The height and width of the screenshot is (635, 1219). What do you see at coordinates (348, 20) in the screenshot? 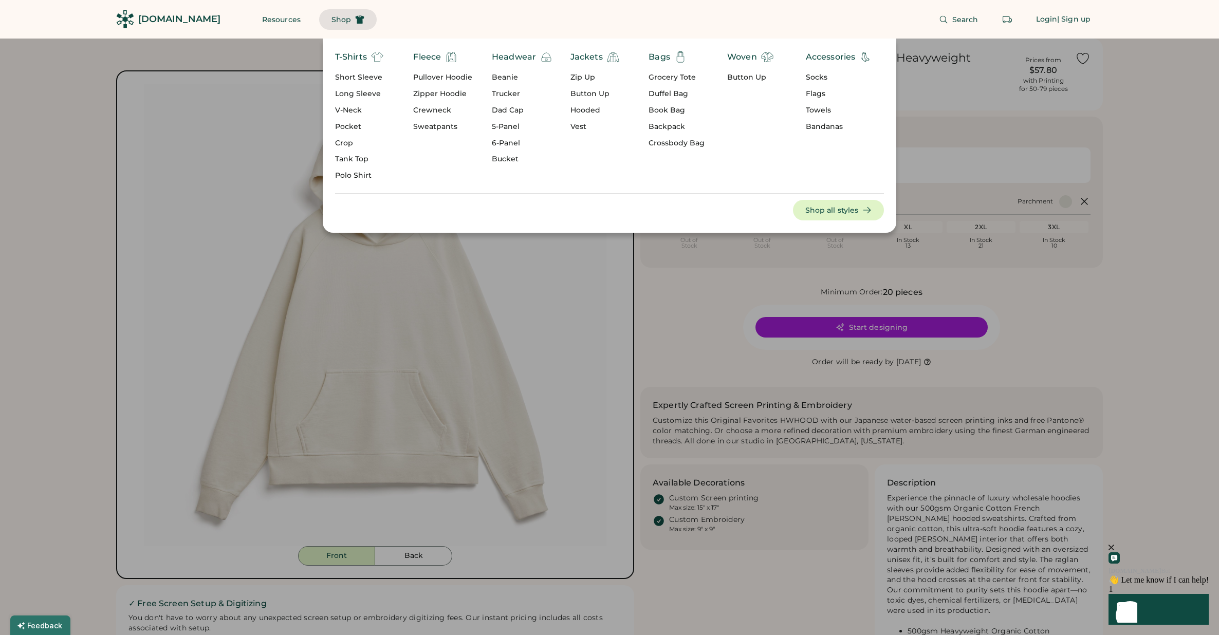
I see `button: Shop` at bounding box center [348, 20].